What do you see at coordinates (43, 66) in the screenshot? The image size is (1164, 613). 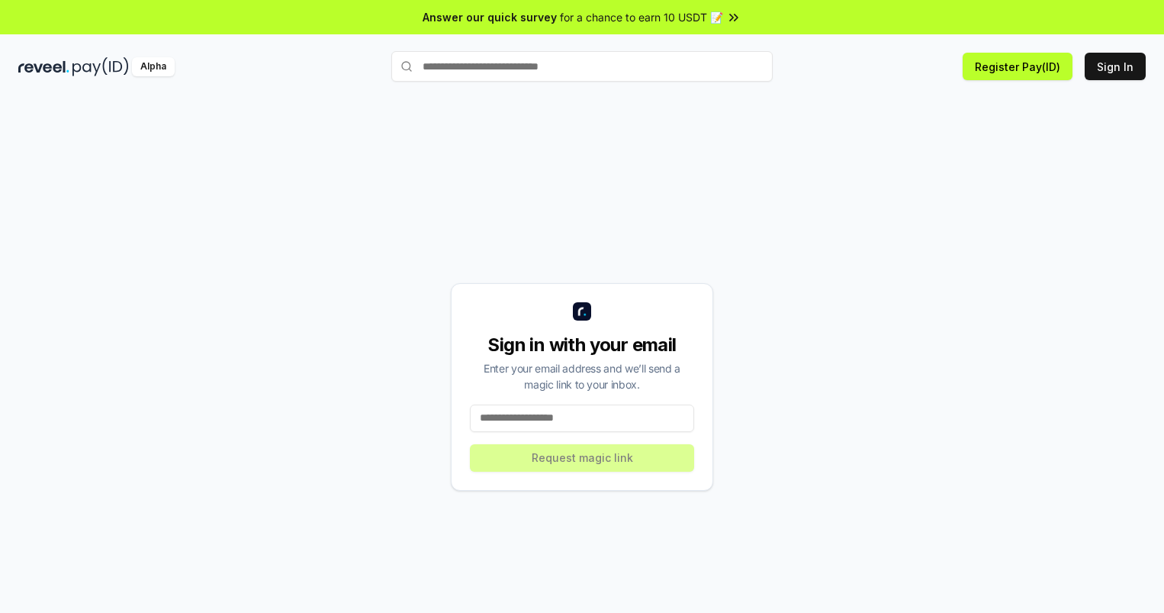 I see `img: reveel_dark` at bounding box center [43, 66].